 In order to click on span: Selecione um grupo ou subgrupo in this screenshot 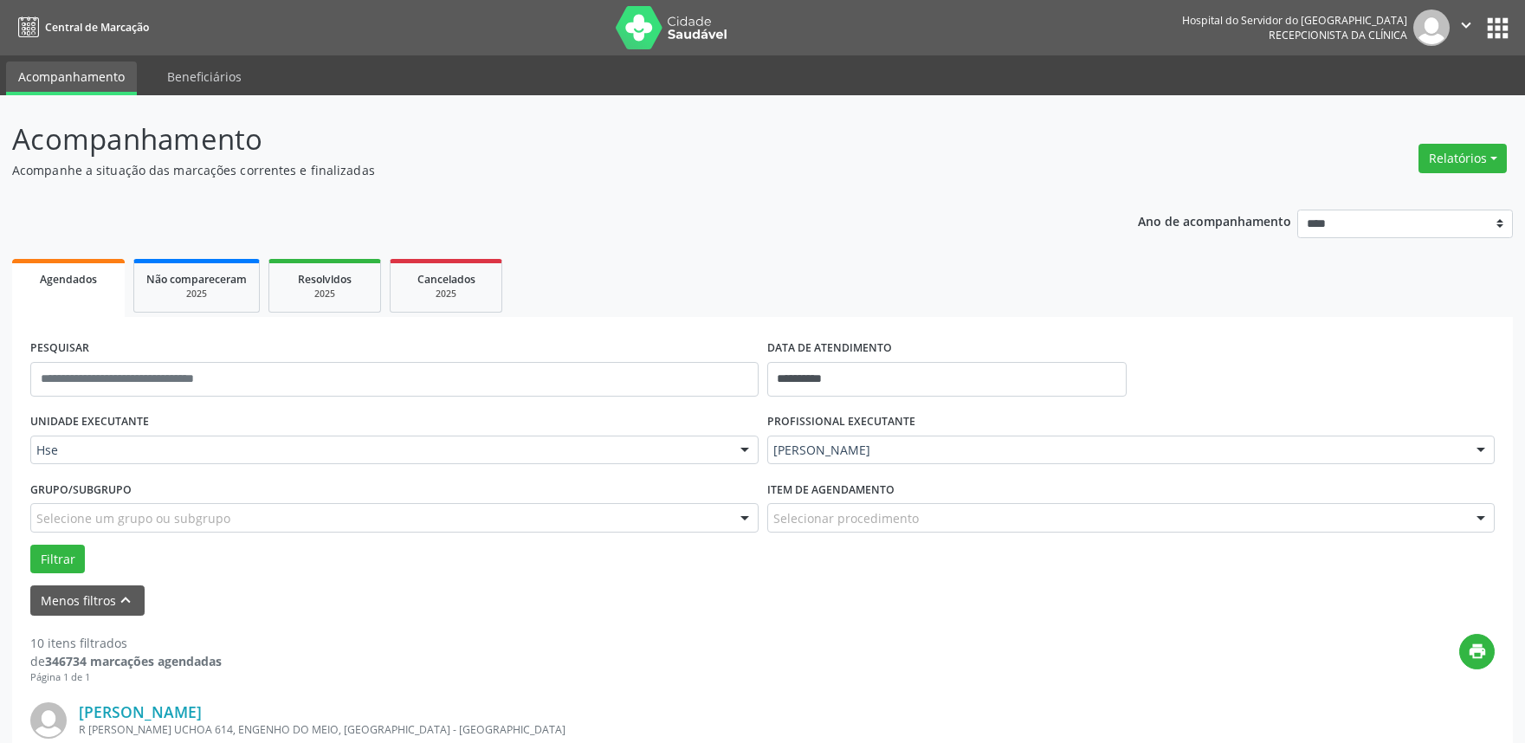, I will do `click(133, 518)`.